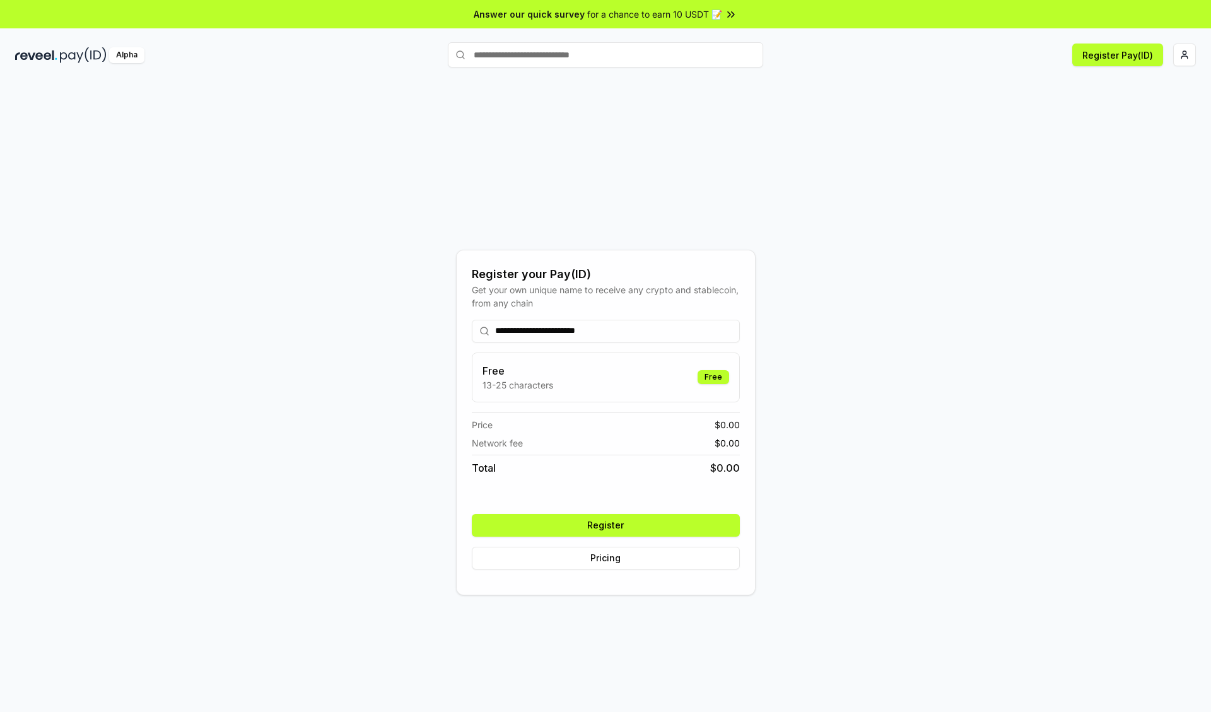 This screenshot has height=712, width=1211. What do you see at coordinates (518, 385) in the screenshot?
I see `p: 13-25 characters` at bounding box center [518, 385].